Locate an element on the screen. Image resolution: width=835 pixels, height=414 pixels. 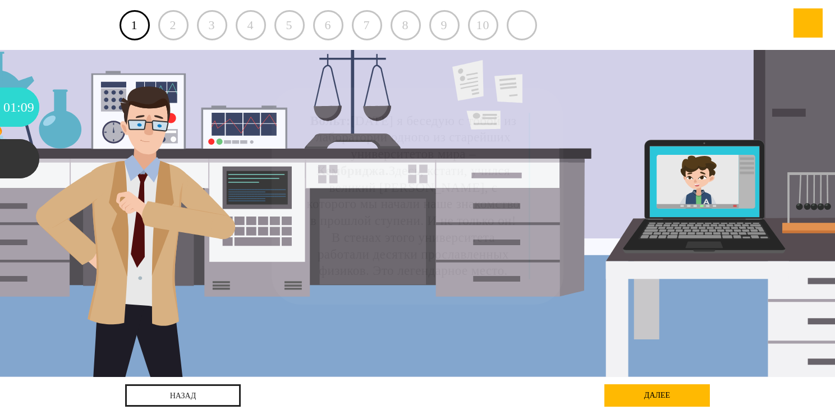
div: 8 is located at coordinates (406, 25).